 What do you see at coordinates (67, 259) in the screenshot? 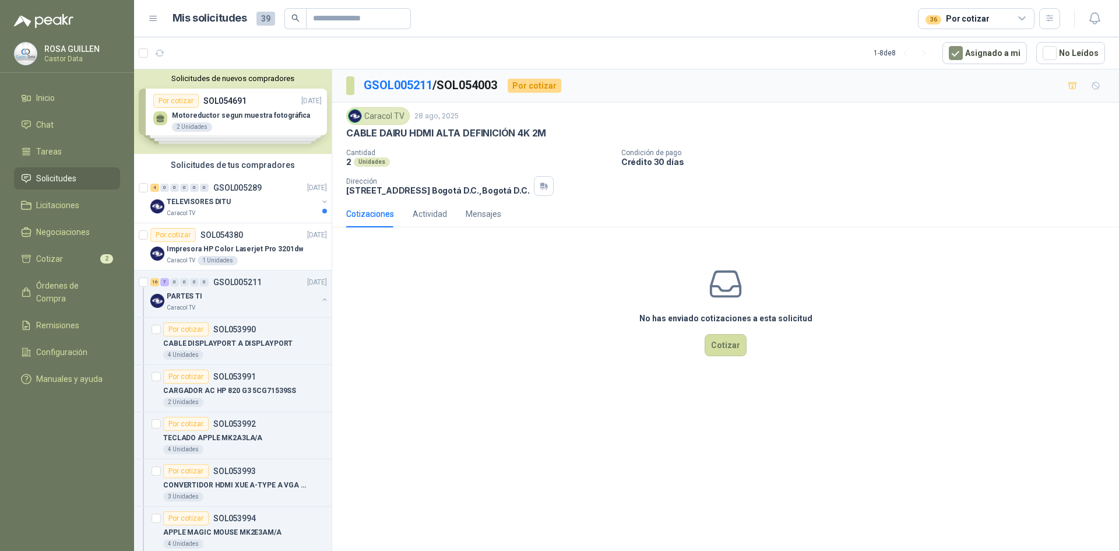
I see `a: Cotizar2` at bounding box center [67, 259].